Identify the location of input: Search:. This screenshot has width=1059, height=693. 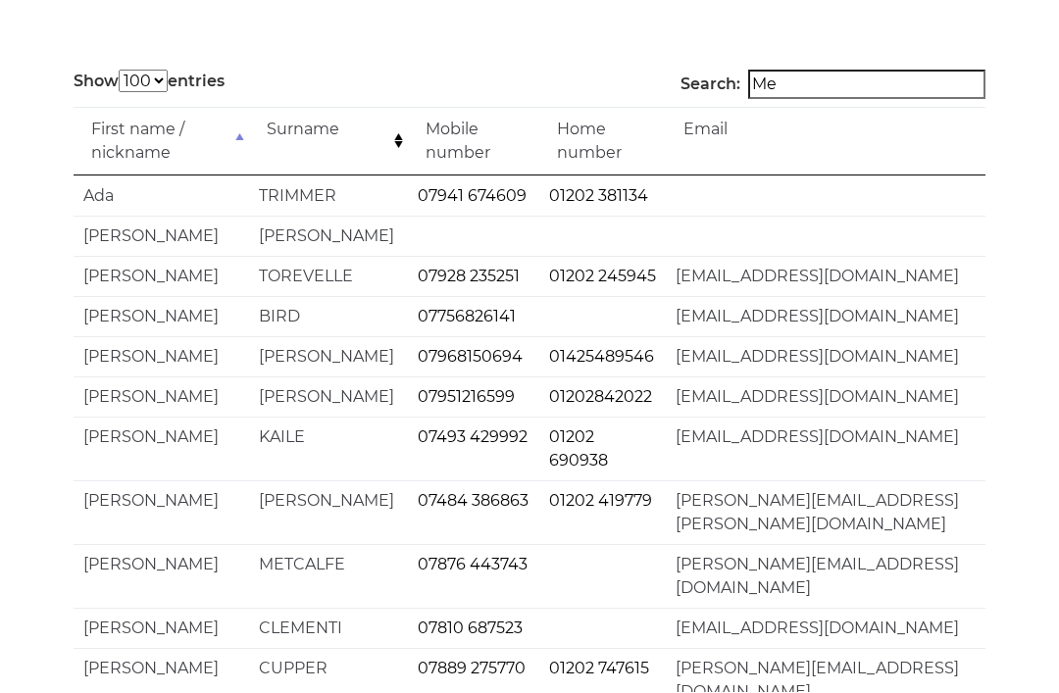
(867, 86).